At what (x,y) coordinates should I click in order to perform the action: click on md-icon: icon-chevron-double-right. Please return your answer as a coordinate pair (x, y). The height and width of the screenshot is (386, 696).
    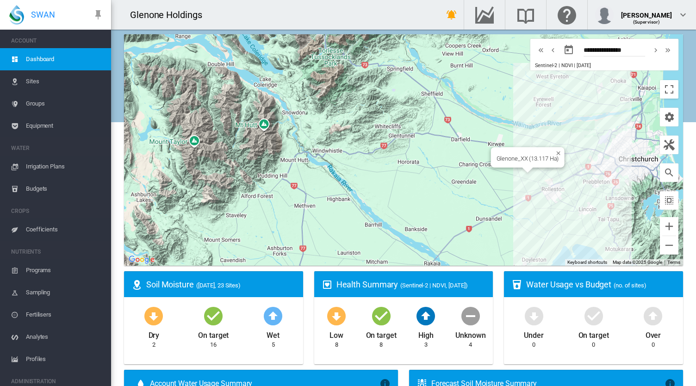
    Looking at the image, I should click on (668, 50).